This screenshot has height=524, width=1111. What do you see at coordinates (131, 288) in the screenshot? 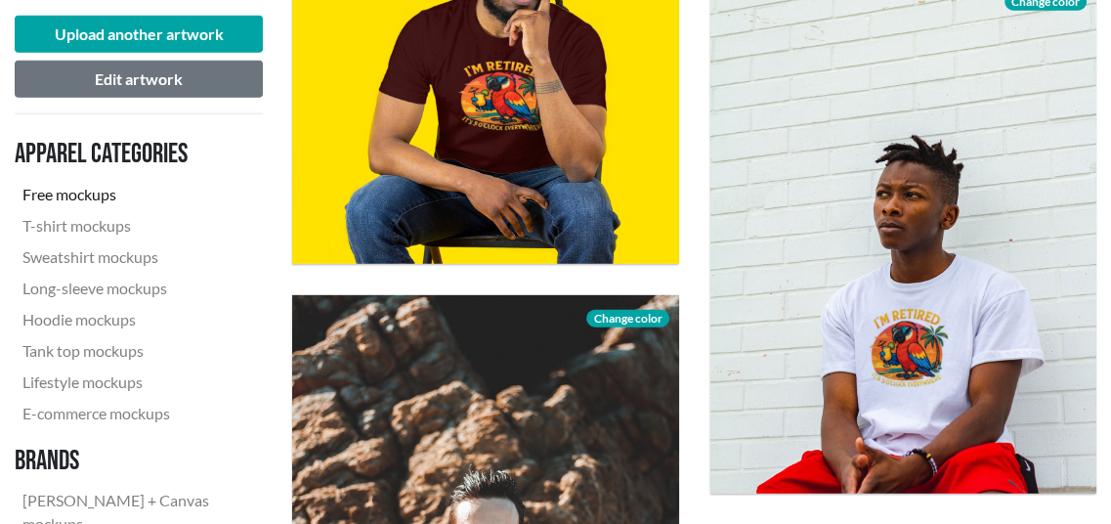
I see `a: Long-sleeve mockups` at bounding box center [131, 288].